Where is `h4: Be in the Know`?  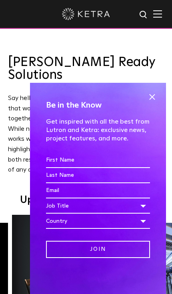 h4: Be in the Know is located at coordinates (98, 105).